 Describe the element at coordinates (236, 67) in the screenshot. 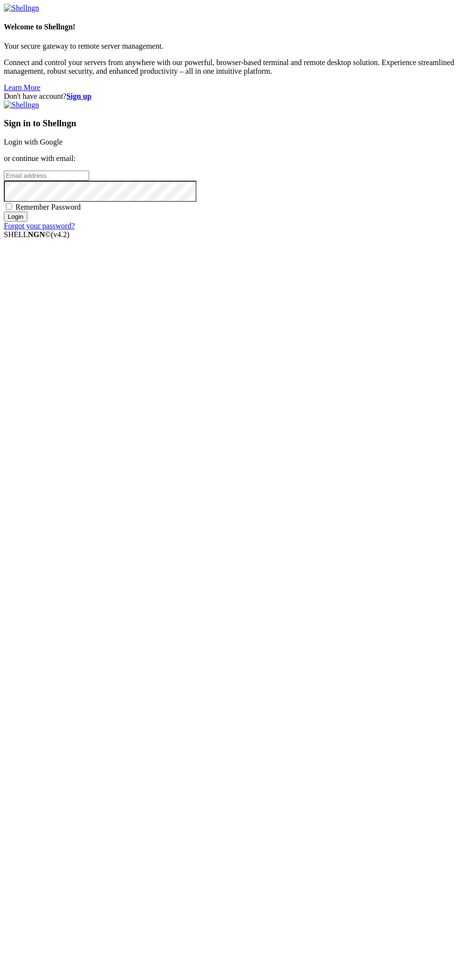

I see `p: Connect and control your servers from anywhere with our powerful, browser-based terminal and remo...` at that location.